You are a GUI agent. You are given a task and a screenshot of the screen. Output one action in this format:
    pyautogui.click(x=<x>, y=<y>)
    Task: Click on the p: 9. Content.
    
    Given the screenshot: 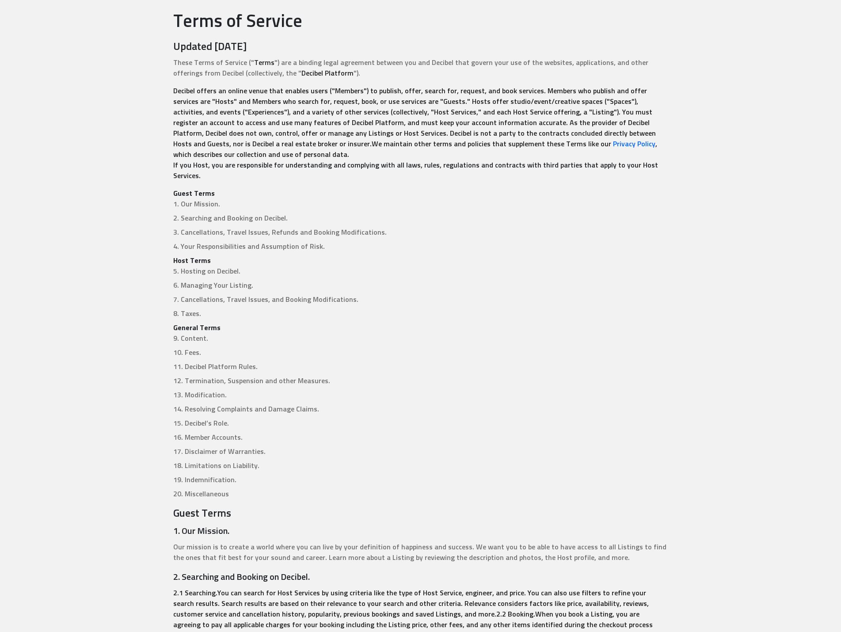 What is the action you would take?
    pyautogui.click(x=421, y=338)
    